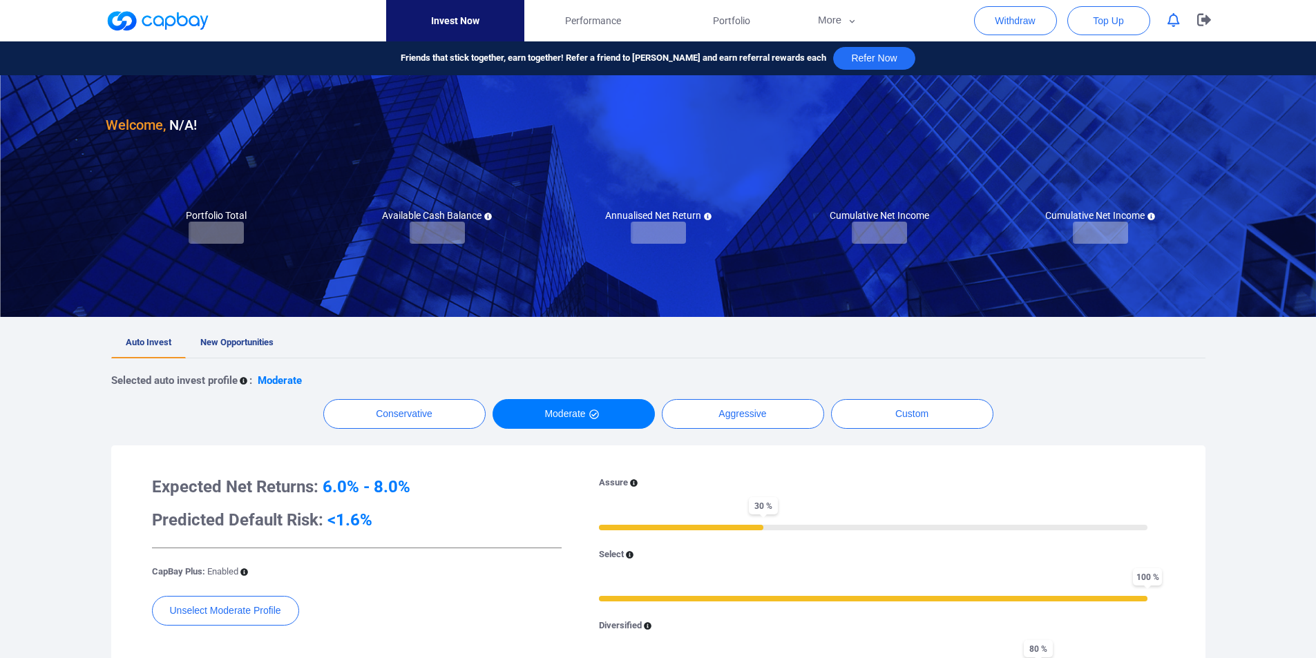  What do you see at coordinates (174, 381) in the screenshot?
I see `p: Selected auto invest profile` at bounding box center [174, 381].